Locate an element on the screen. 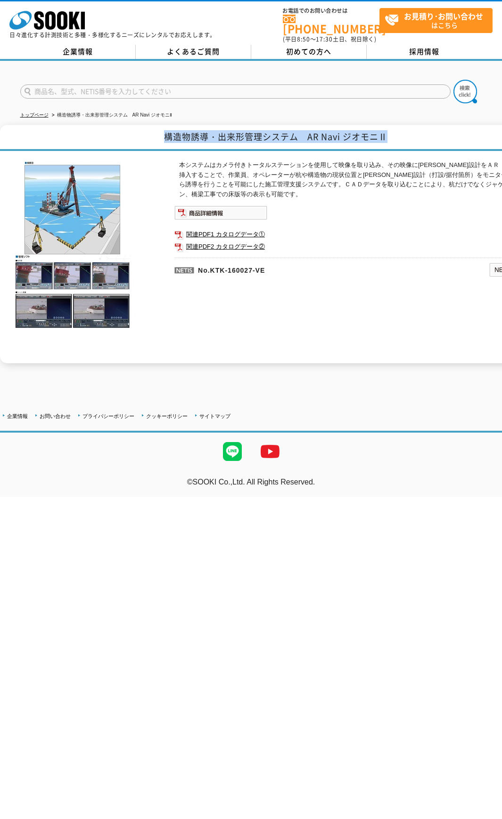  p: 日々進化する計測技術と多種・多様化するニーズにレンタルでお応えします。 is located at coordinates (113, 35).